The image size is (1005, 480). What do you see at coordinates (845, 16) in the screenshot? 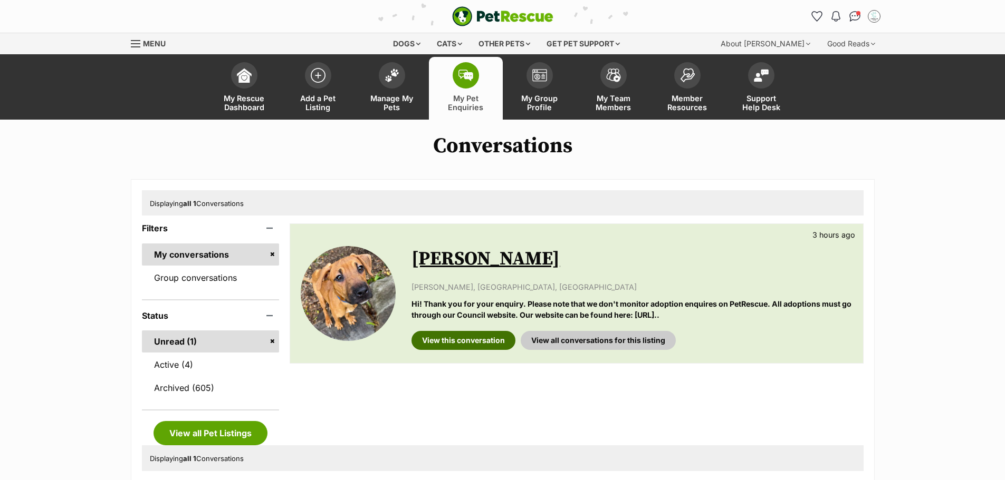
I see `ul: Account quick links` at bounding box center [845, 16].